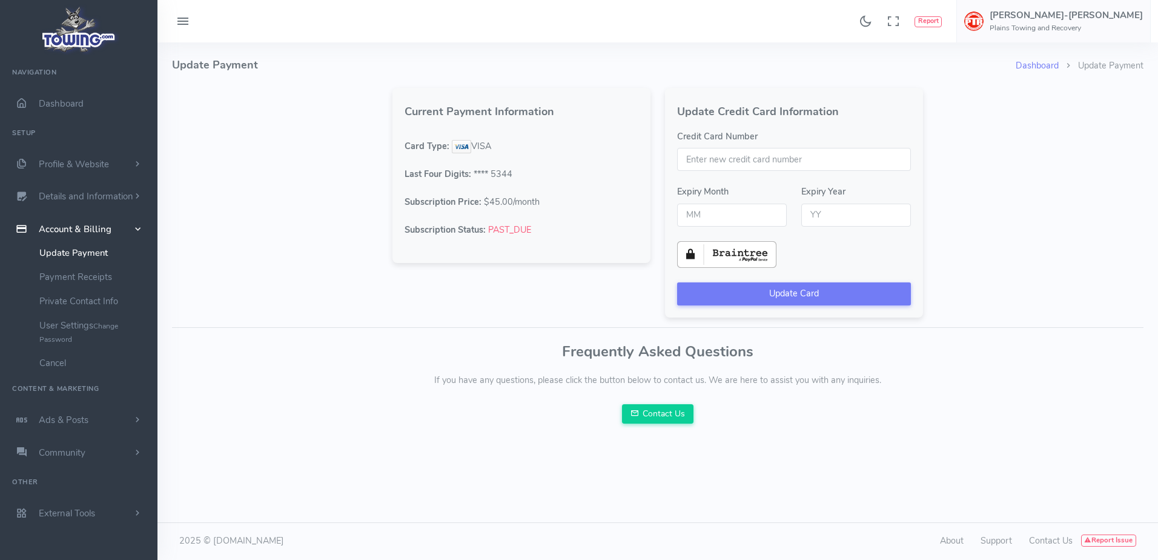  I want to click on span: Subscription Status:, so click(445, 230).